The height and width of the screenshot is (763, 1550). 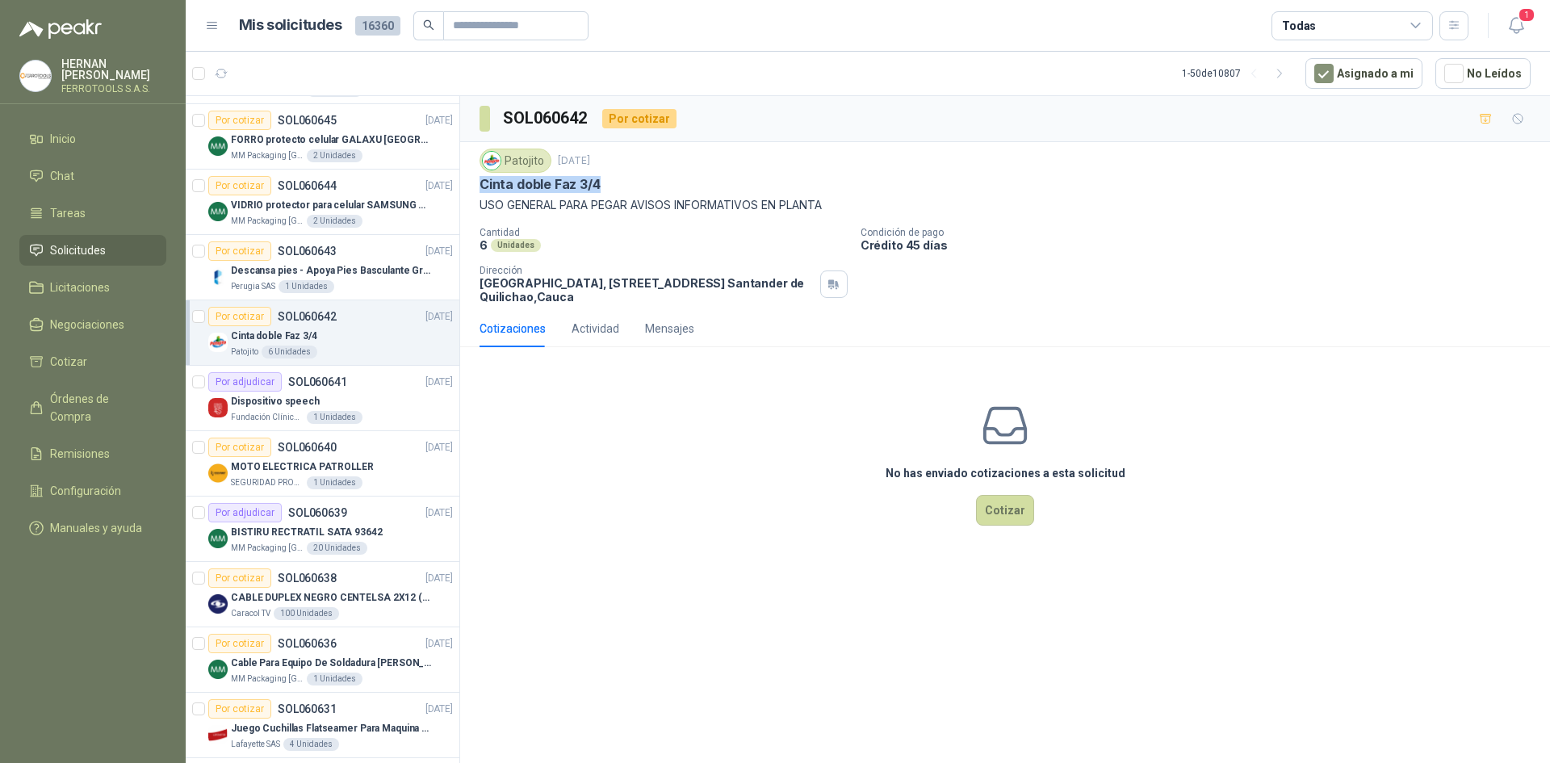 What do you see at coordinates (114, 89) in the screenshot?
I see `p: FERROTOOLS S.A.S.` at bounding box center [114, 89].